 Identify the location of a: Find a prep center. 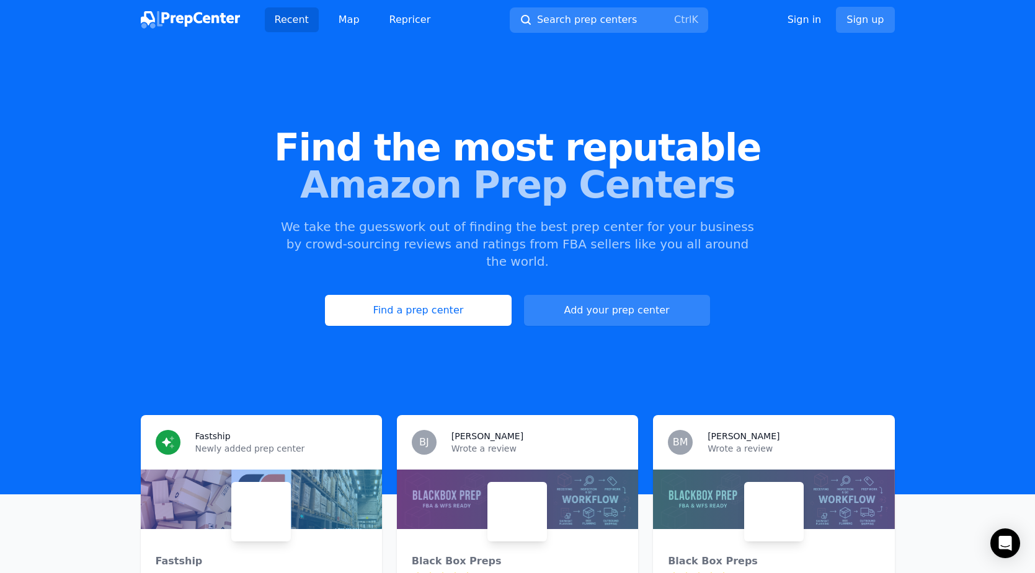
(418, 311).